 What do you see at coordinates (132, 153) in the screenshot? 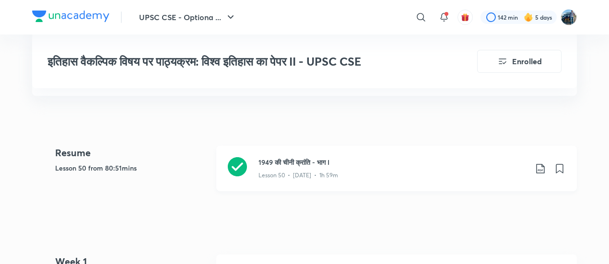
I see `h4: Resume` at bounding box center [132, 153].